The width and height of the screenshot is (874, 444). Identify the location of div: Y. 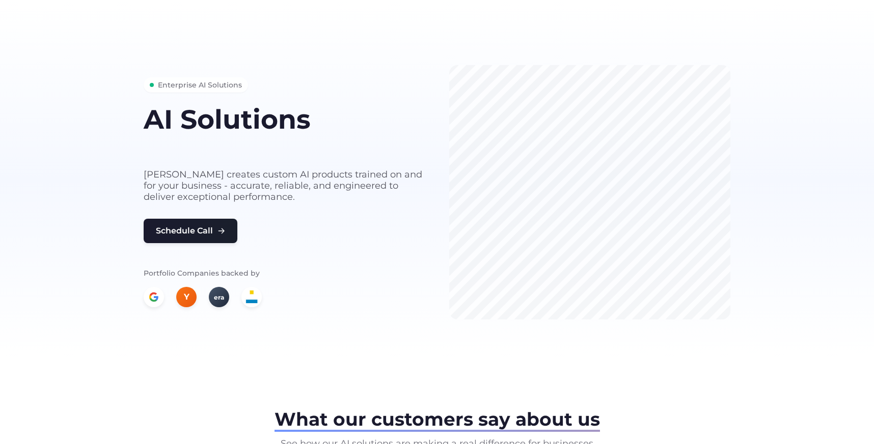
(186, 297).